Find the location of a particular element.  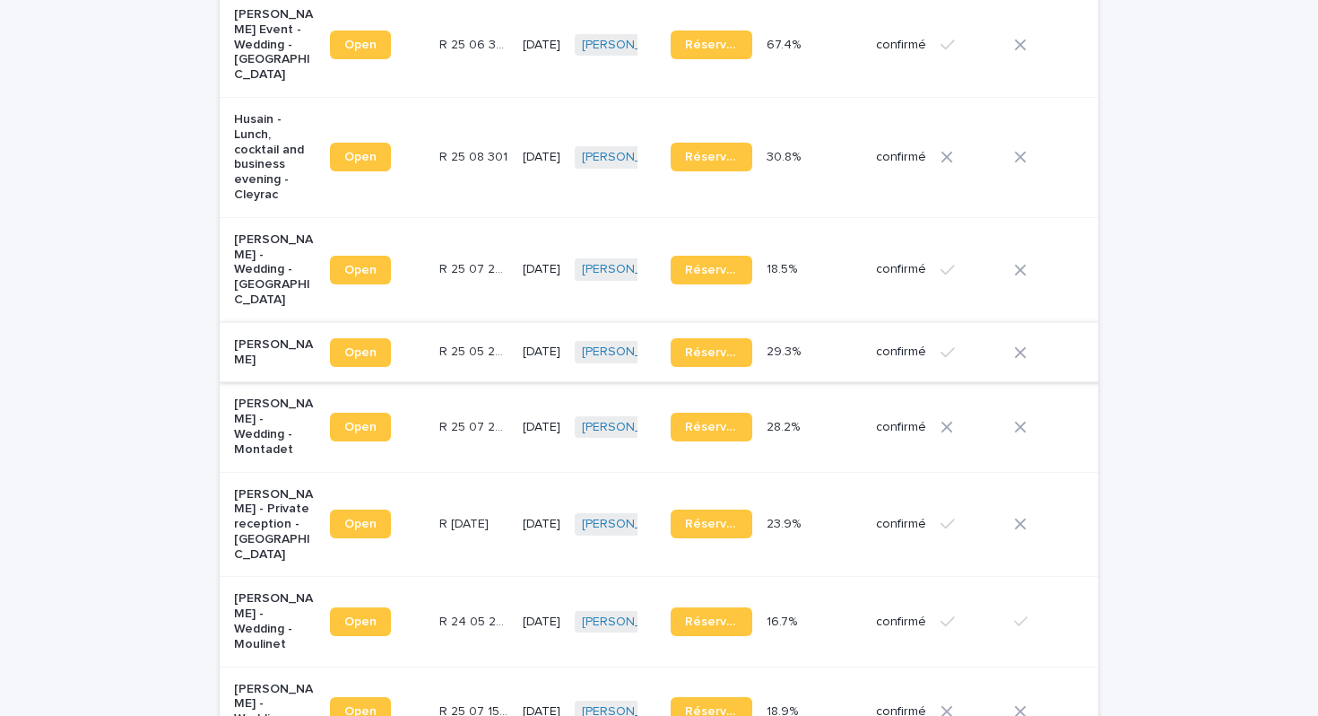

p: R 25 05 2912 is located at coordinates (475, 350).